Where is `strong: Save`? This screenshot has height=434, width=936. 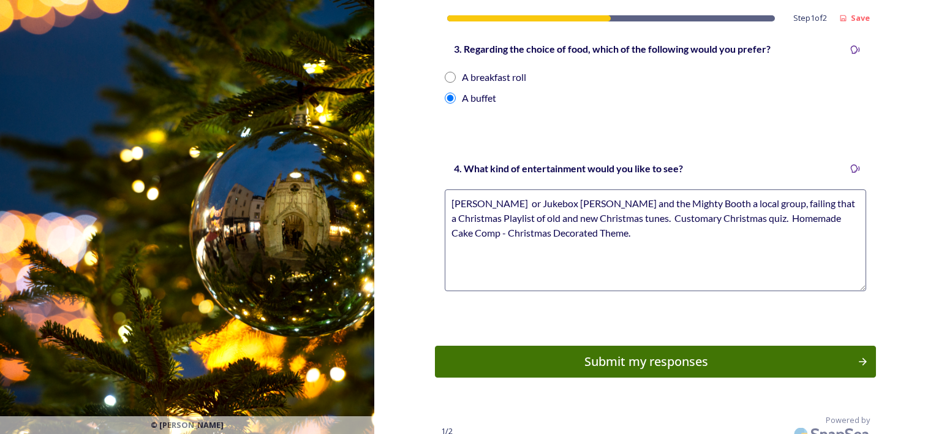 strong: Save is located at coordinates (860, 18).